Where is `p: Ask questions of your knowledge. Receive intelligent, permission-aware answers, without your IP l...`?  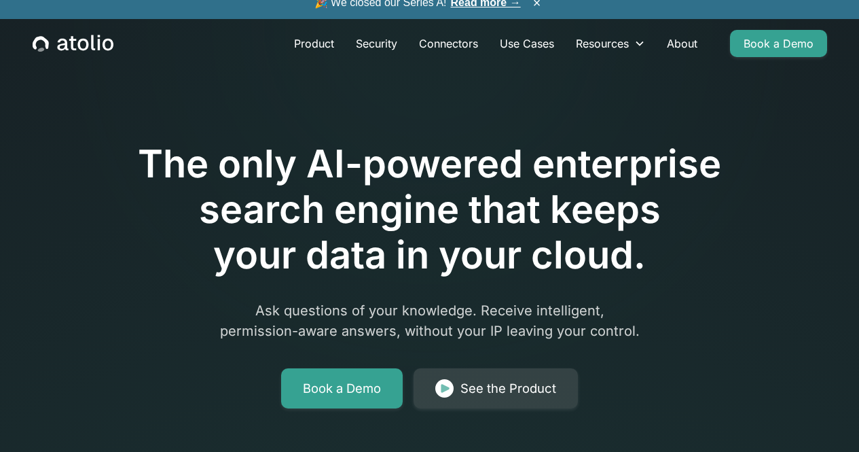 p: Ask questions of your knowledge. Receive intelligent, permission-aware answers, without your IP l... is located at coordinates (430, 321).